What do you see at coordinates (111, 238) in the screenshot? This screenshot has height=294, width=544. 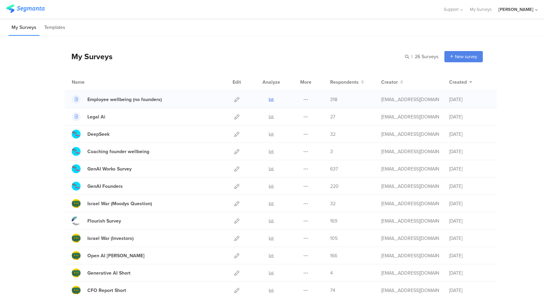 I see `div: Israel War (Investors)` at bounding box center [111, 238].